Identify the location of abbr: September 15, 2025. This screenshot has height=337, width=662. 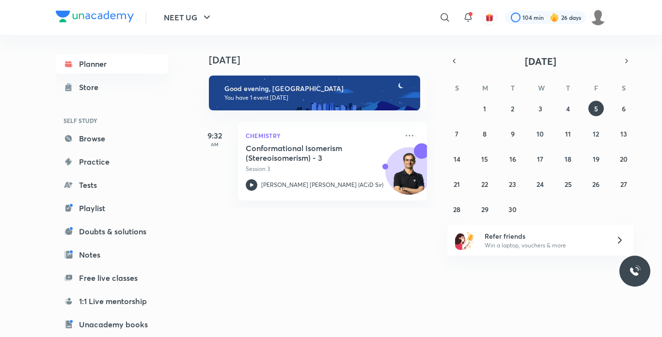
(485, 159).